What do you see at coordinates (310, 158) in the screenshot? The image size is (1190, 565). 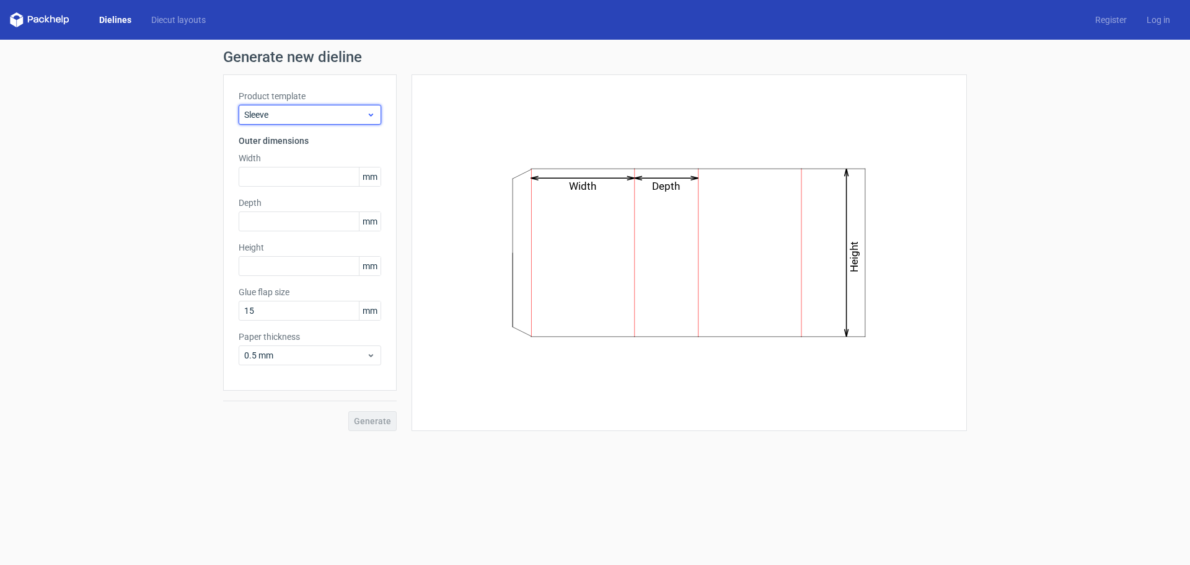 I see `label: Width` at bounding box center [310, 158].